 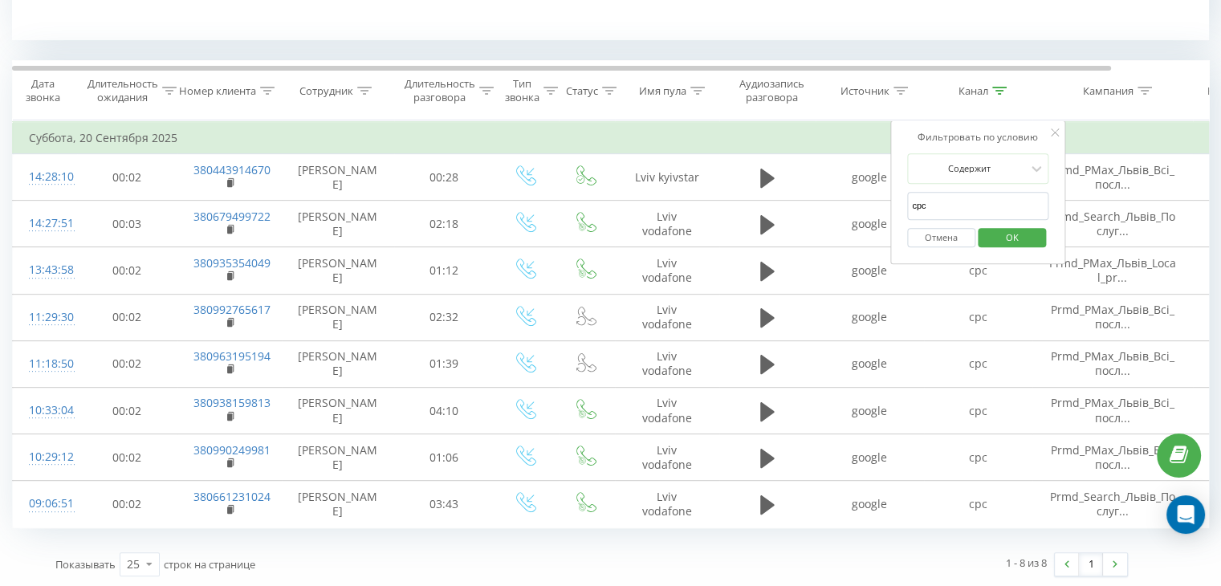 What do you see at coordinates (973, 91) in the screenshot?
I see `div: Канал` at bounding box center [973, 91].